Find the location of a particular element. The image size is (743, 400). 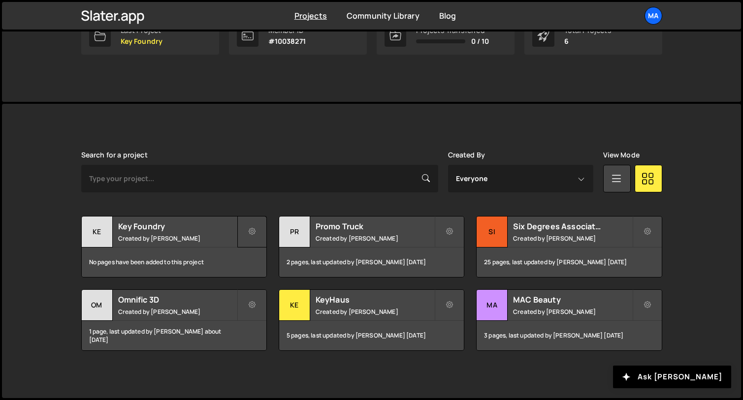

h2: MAC Beauty is located at coordinates (572, 300).